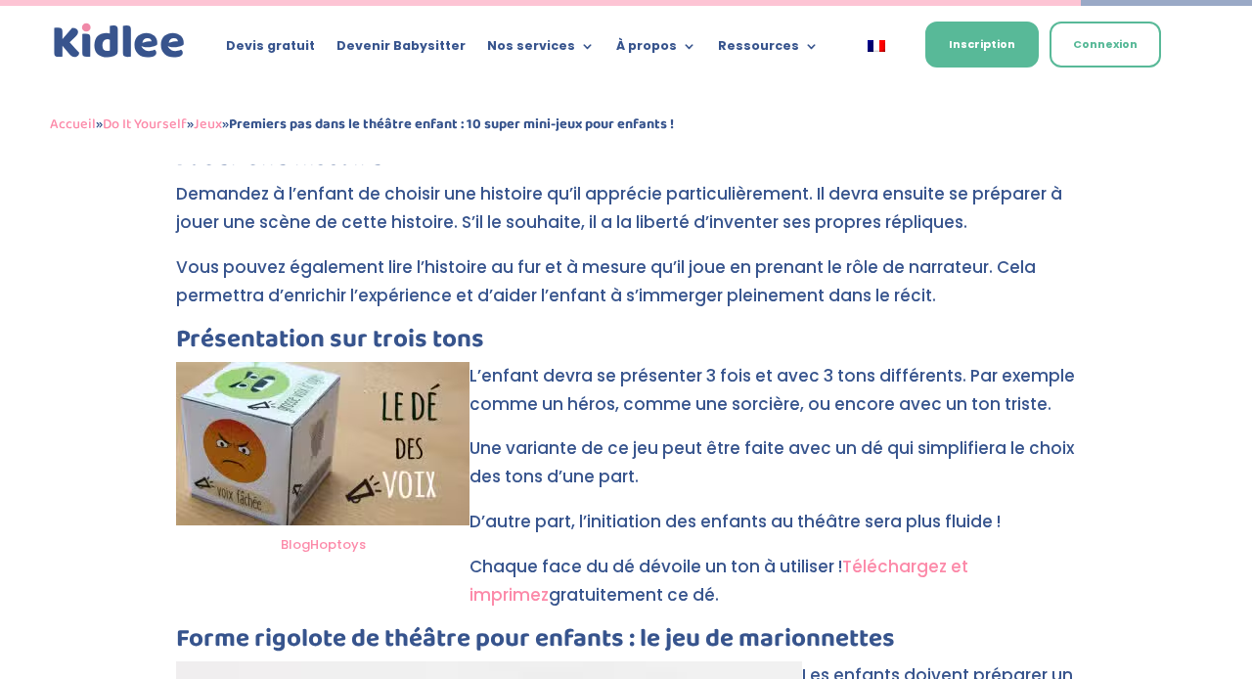  I want to click on p: D’autre part, l’initiation des enfants au théâtre sera plus fluide !, so click(626, 530).